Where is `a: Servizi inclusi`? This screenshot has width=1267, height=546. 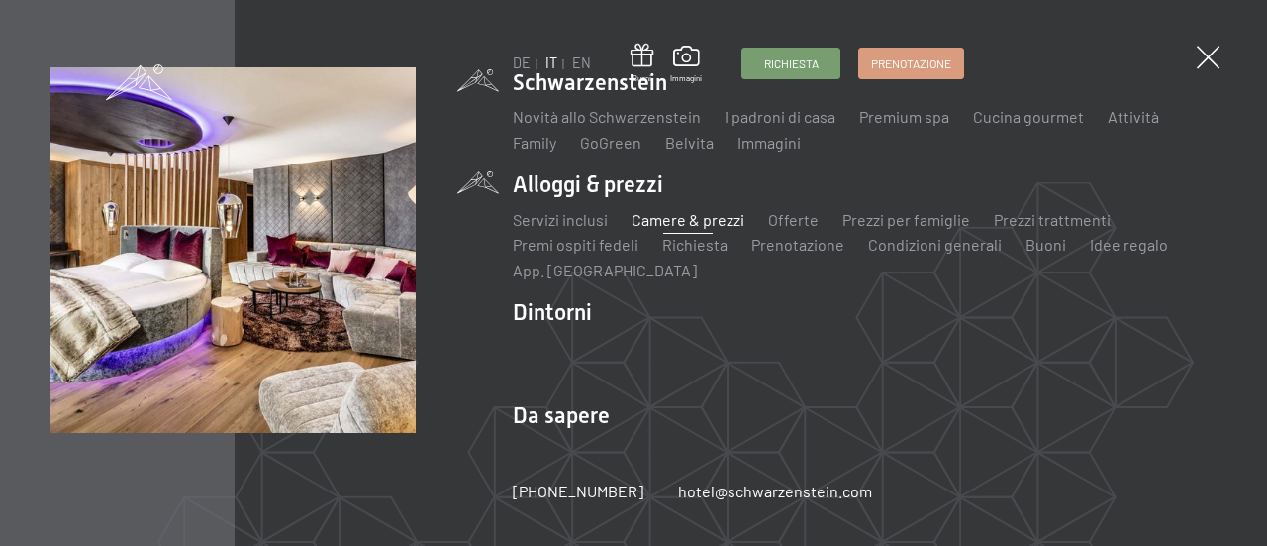 a: Servizi inclusi is located at coordinates (560, 219).